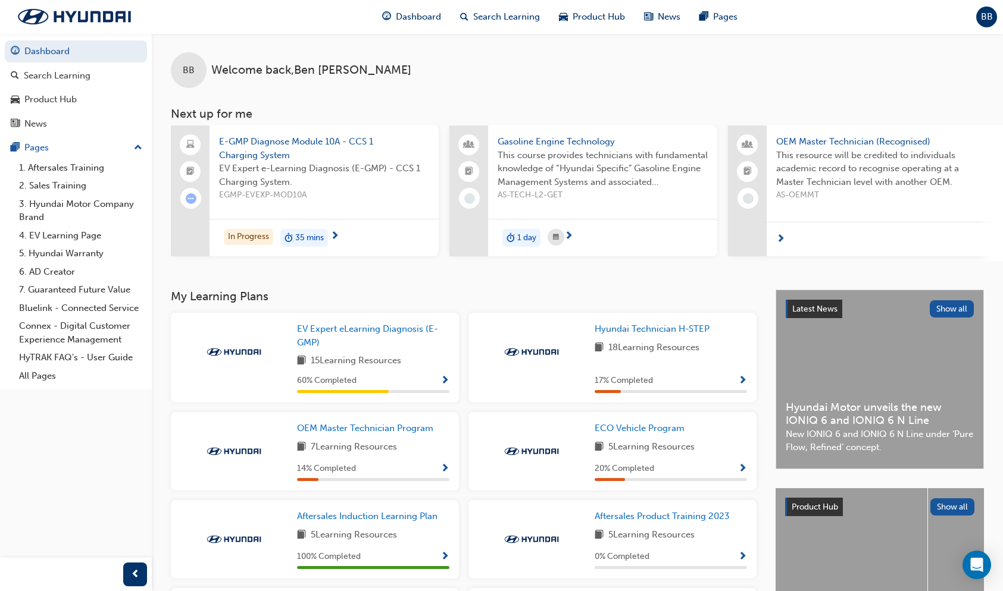  What do you see at coordinates (327, 381) in the screenshot?
I see `span: 60 % Completed` at bounding box center [327, 381].